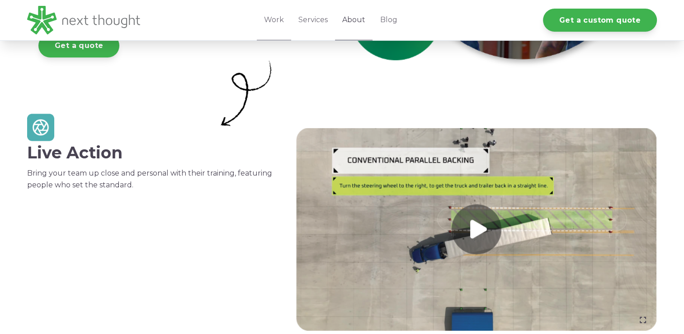  Describe the element at coordinates (600, 20) in the screenshot. I see `a: Get a custom quote` at that location.